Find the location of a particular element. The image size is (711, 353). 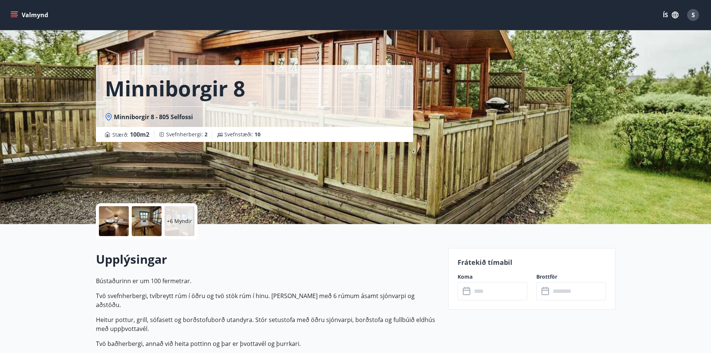

h1: Minniborgir 8 is located at coordinates (175, 88).